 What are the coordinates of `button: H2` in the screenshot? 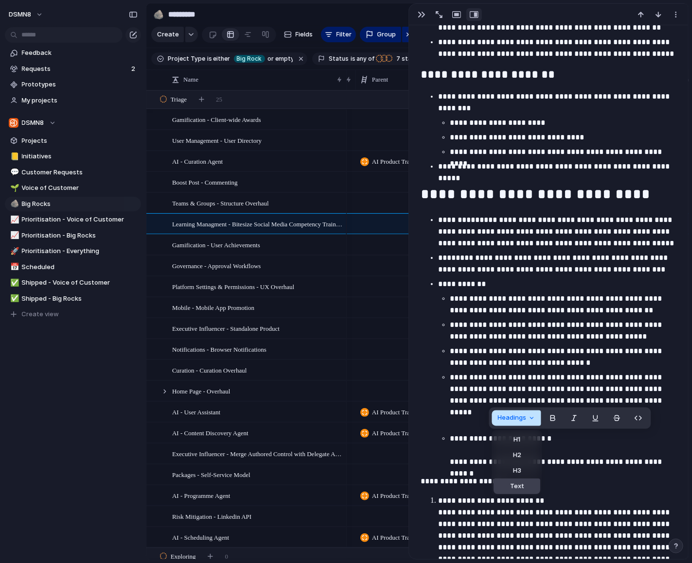 It's located at (517, 455).